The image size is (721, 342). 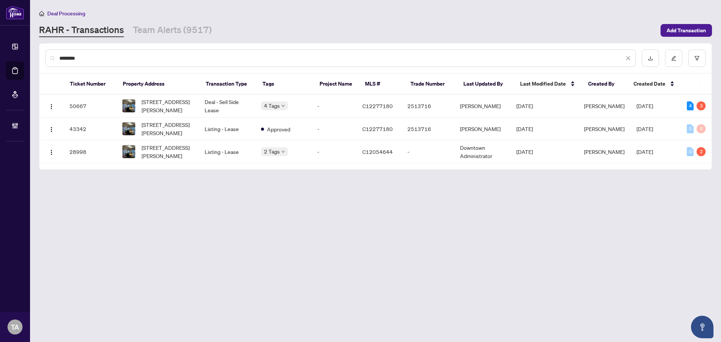 What do you see at coordinates (227, 106) in the screenshot?
I see `td: Deal - Sell Side Lease` at bounding box center [227, 106].